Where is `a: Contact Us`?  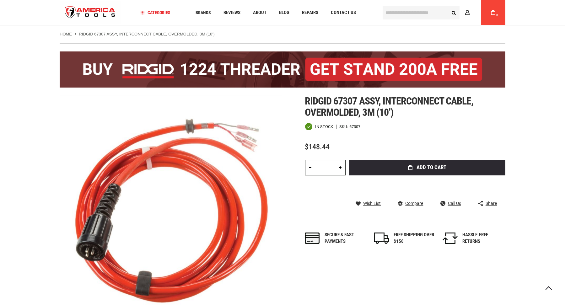 a: Contact Us is located at coordinates (344, 13).